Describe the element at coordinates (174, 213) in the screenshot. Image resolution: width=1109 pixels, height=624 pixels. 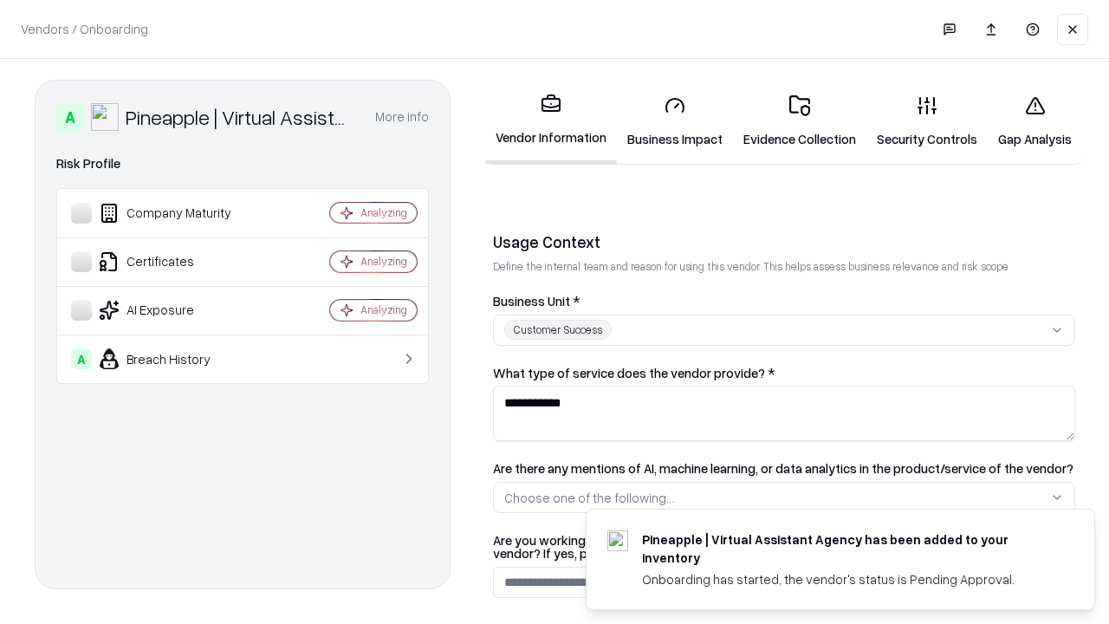
I see `div: Company Maturity` at that location.